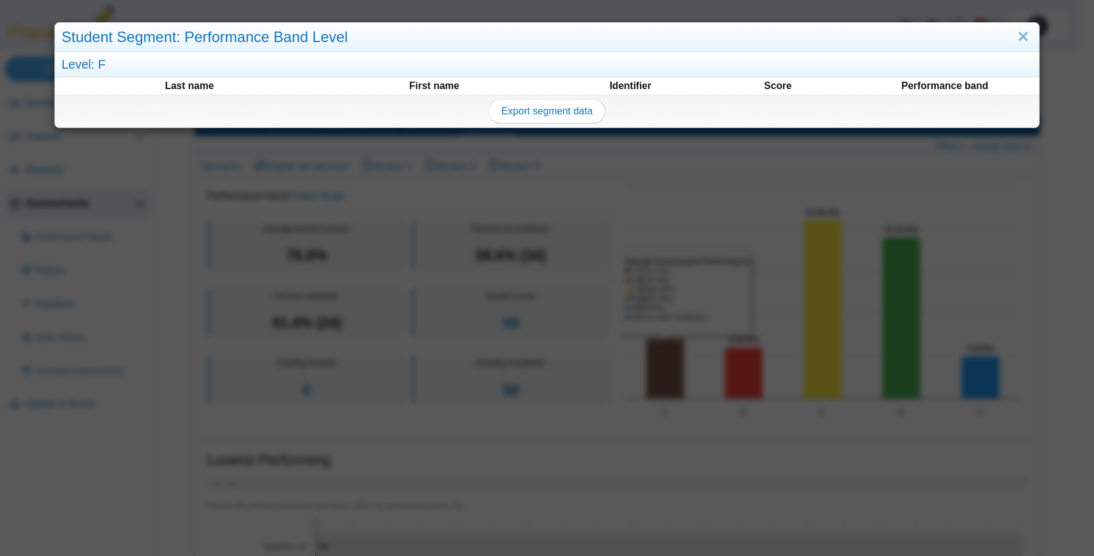 Image resolution: width=1094 pixels, height=556 pixels. What do you see at coordinates (547, 111) in the screenshot?
I see `a: Export segment data` at bounding box center [547, 111].